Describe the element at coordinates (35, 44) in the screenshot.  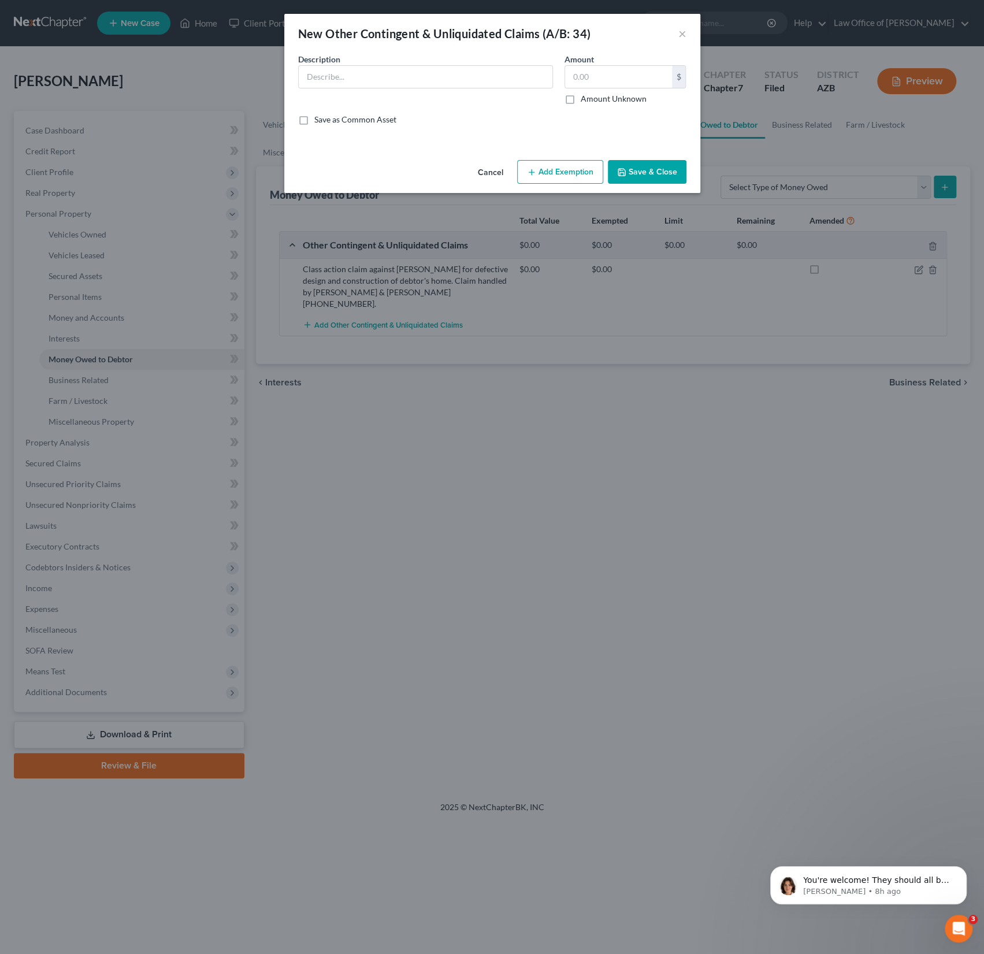
I see `img: Profile image for Emma` at that location.